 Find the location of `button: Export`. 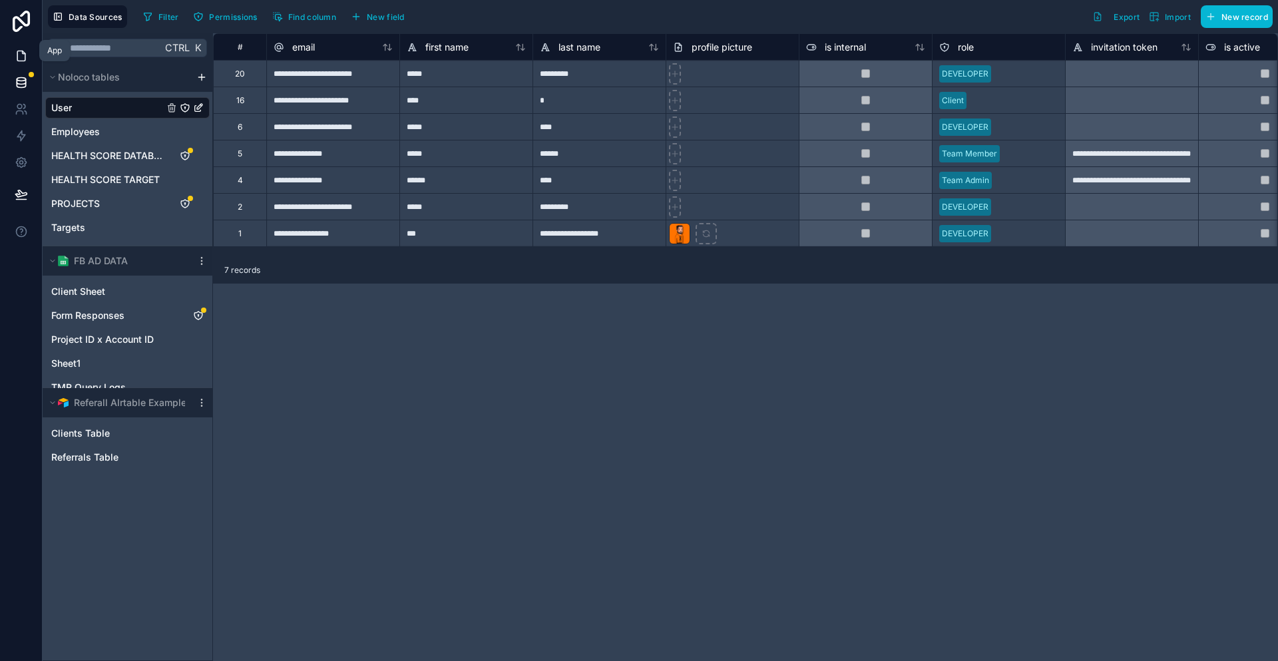

button: Export is located at coordinates (1115, 17).